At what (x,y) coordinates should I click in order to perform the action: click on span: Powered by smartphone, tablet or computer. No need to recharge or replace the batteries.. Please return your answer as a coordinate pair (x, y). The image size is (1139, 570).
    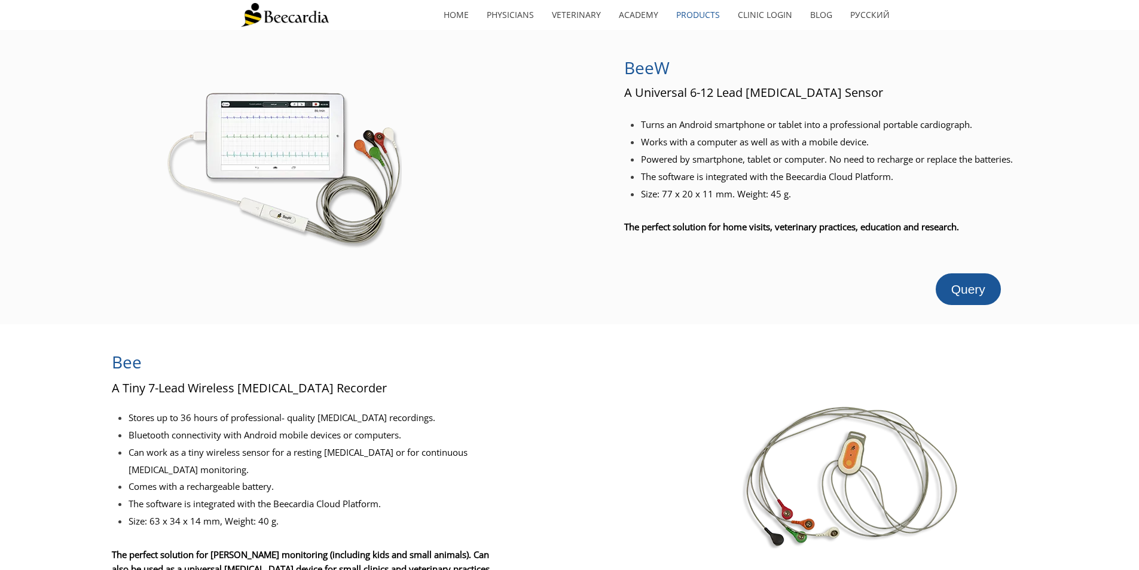
    Looking at the image, I should click on (827, 159).